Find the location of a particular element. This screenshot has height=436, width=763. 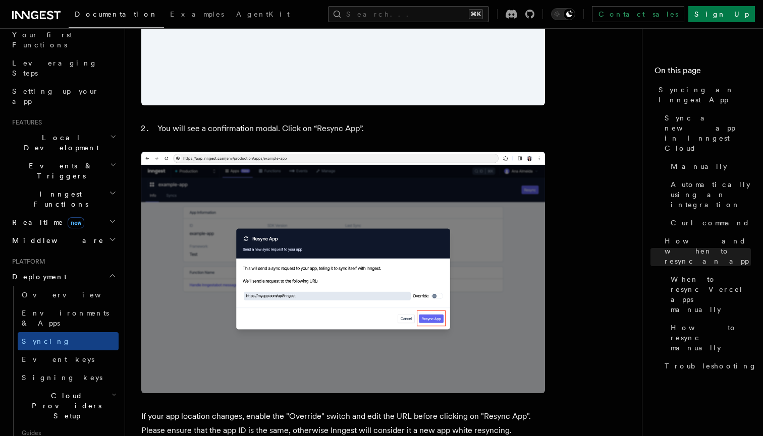

button: Events & Triggers is located at coordinates (63, 171).